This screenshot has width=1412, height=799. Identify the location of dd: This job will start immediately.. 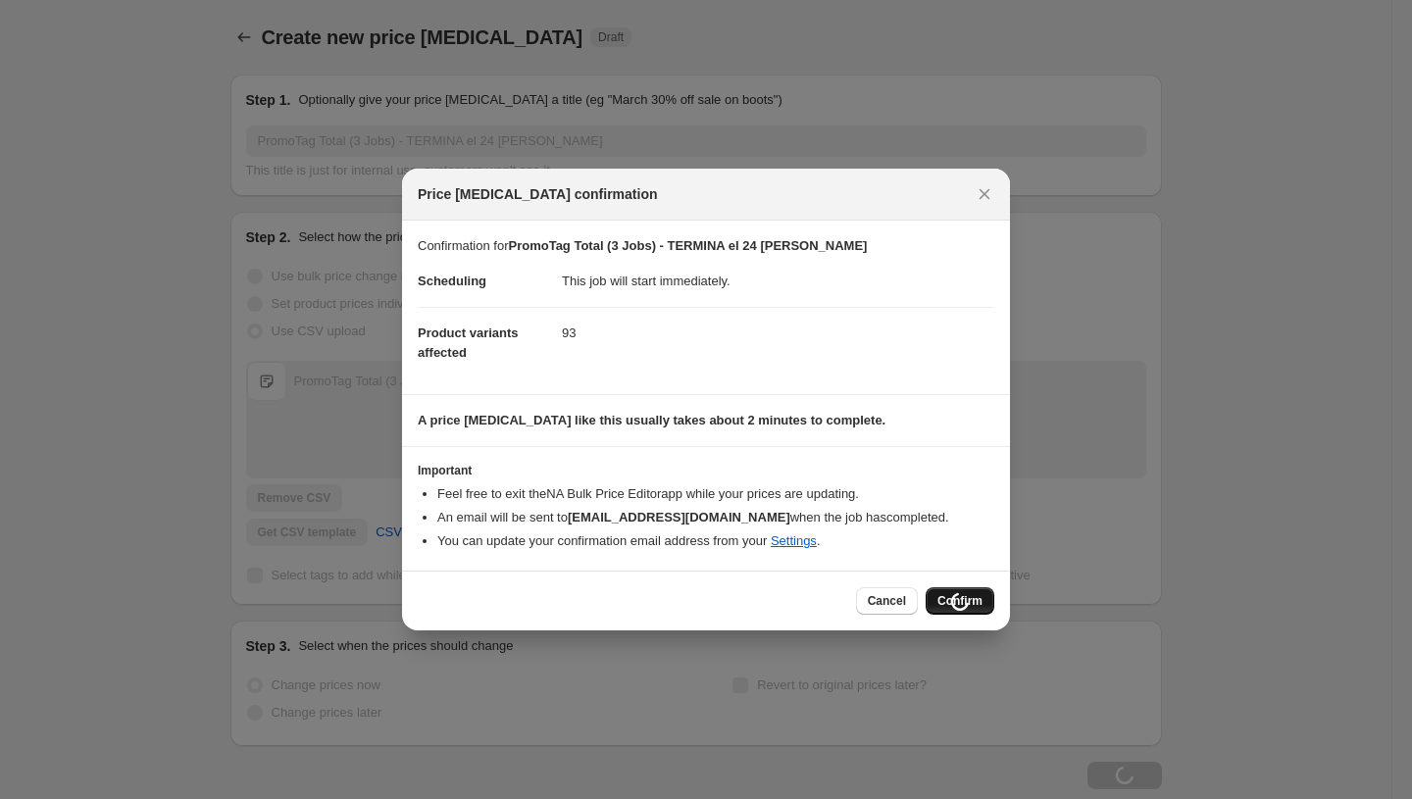
(778, 281).